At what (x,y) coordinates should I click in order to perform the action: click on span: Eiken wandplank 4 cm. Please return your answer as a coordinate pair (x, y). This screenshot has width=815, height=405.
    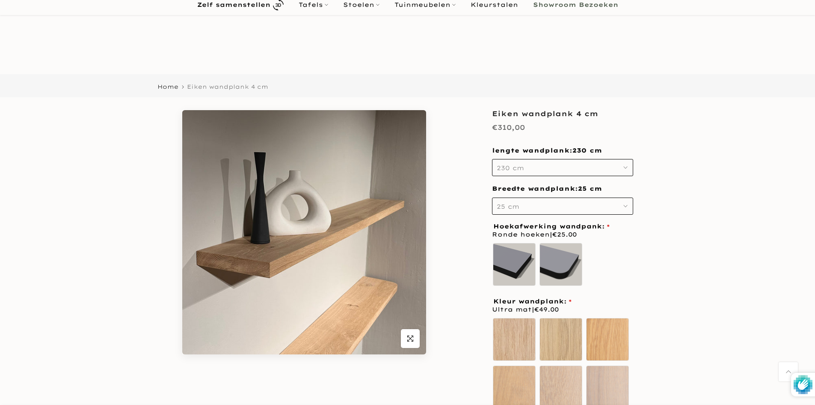
    Looking at the image, I should click on (228, 86).